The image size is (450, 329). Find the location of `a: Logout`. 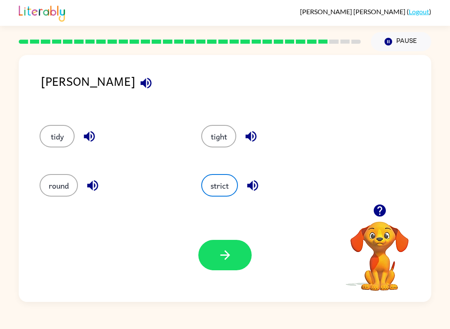

a: Logout is located at coordinates (419, 11).